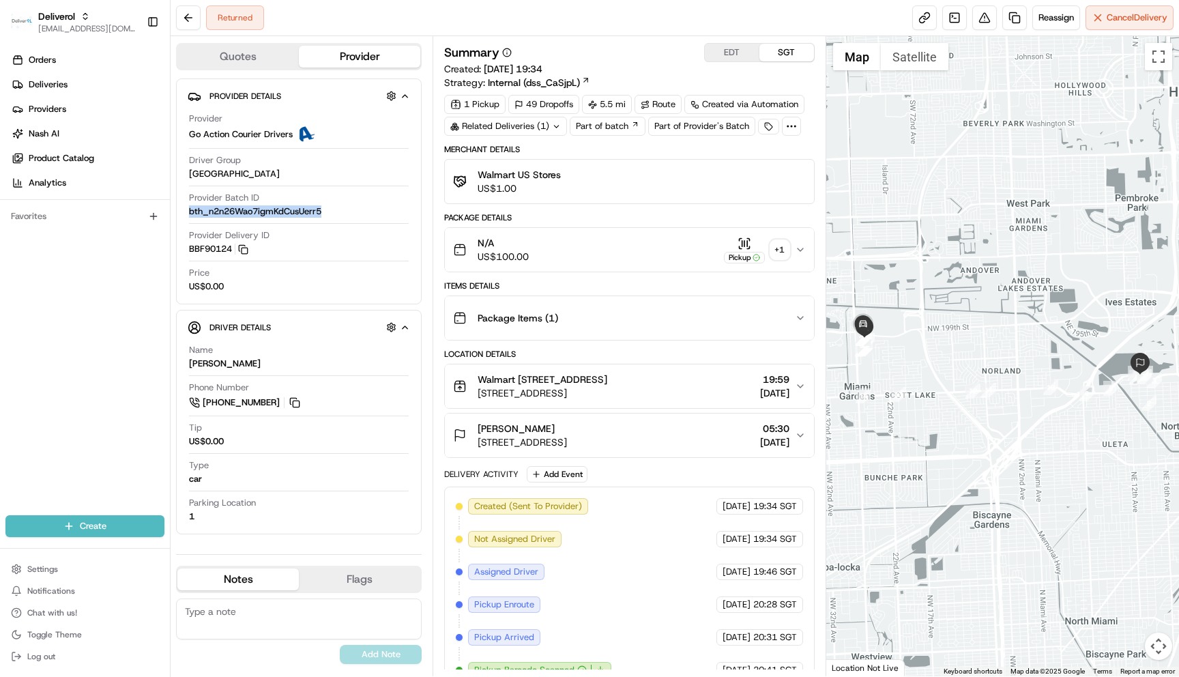 This screenshot has height=677, width=1179. What do you see at coordinates (195, 428) in the screenshot?
I see `span: Tip` at bounding box center [195, 428].